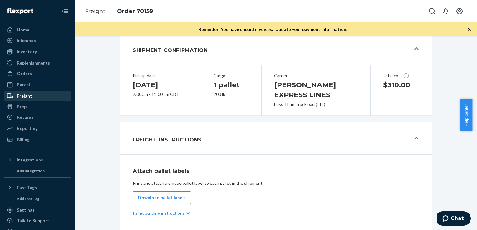 Image resolution: width=477 pixels, height=230 pixels. I want to click on div: Pickup date, so click(160, 76).